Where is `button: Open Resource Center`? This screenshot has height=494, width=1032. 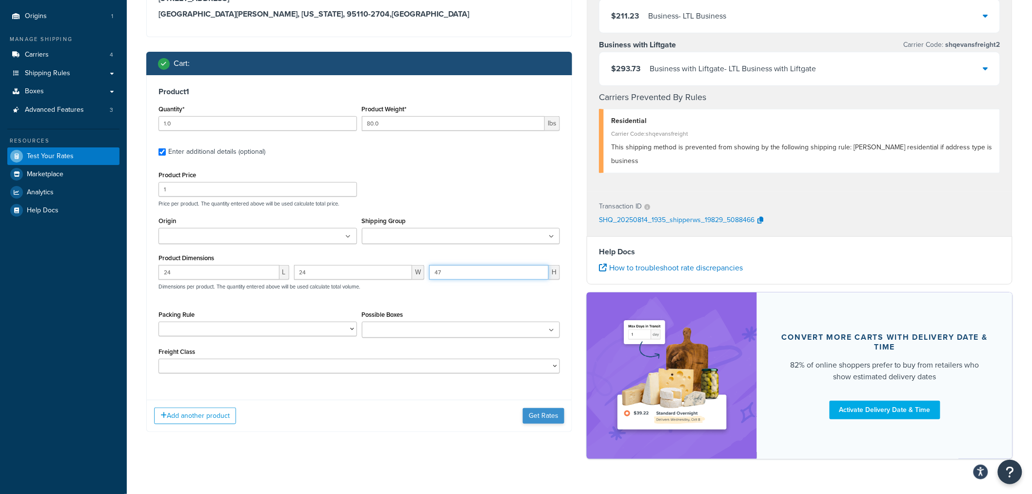 button: Open Resource Center is located at coordinates (1011, 472).